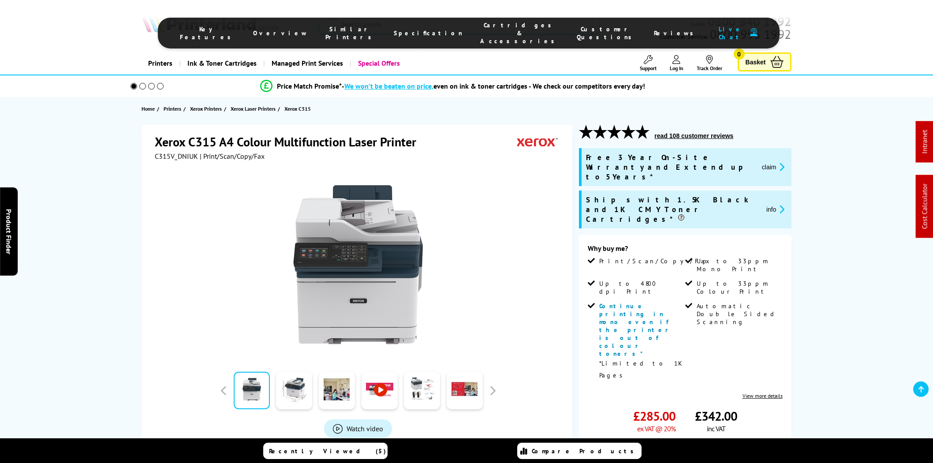  What do you see at coordinates (685, 250) in the screenshot?
I see `div: Why buy me?` at bounding box center [685, 250].